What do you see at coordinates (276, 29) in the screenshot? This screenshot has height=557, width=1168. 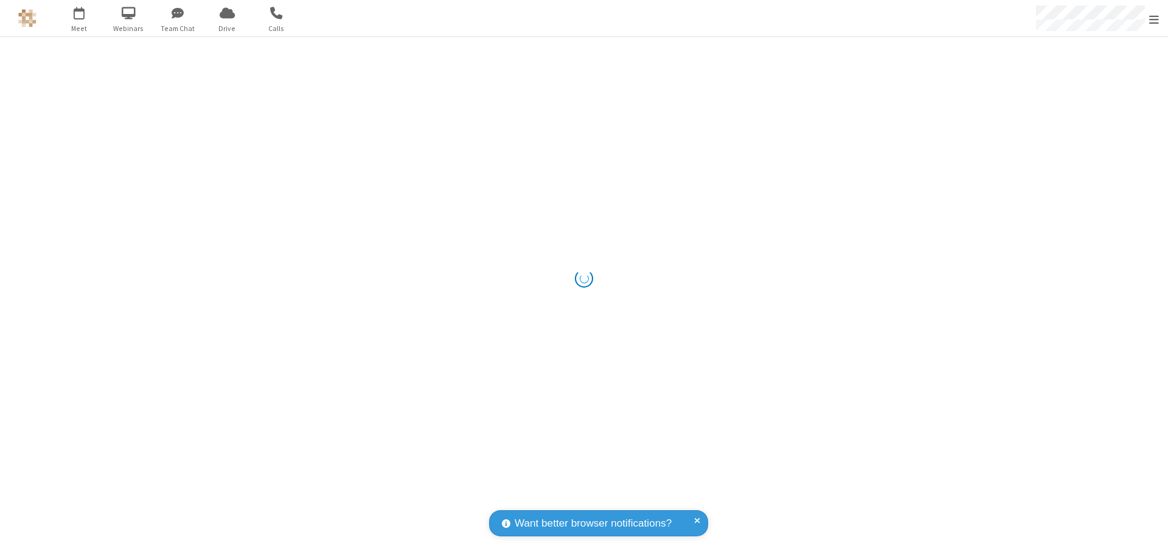 I see `span: Calls` at bounding box center [276, 29].